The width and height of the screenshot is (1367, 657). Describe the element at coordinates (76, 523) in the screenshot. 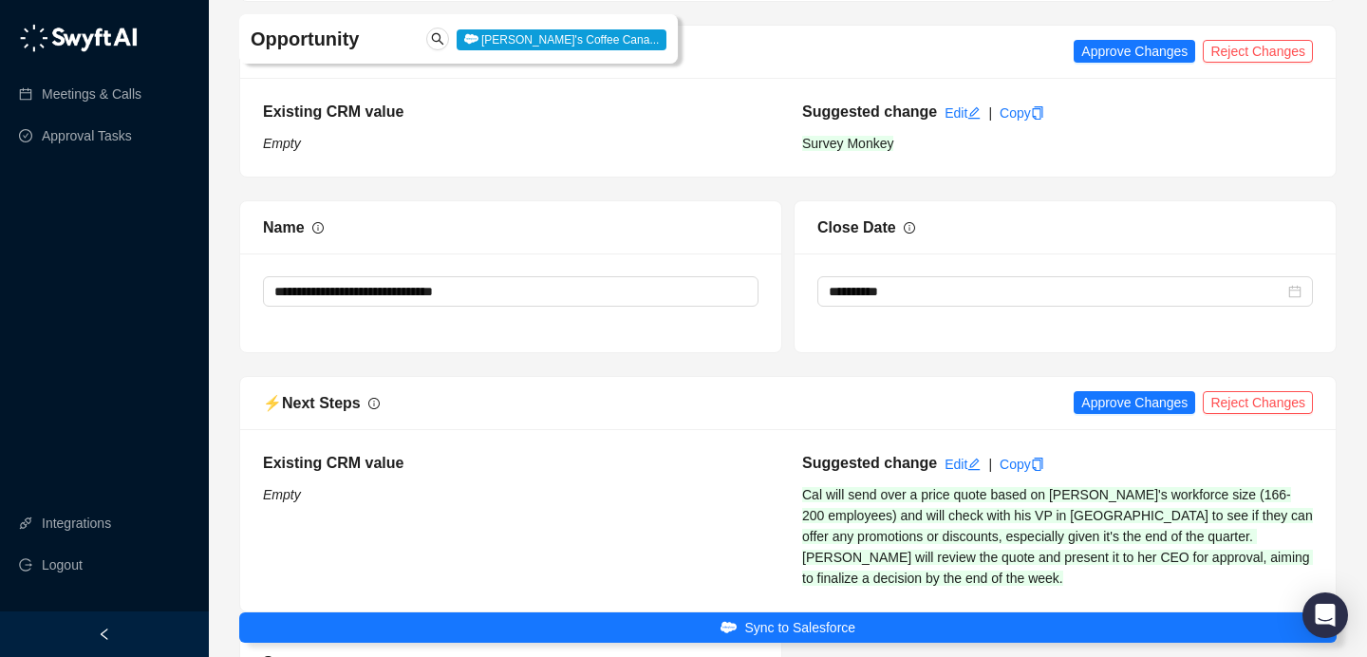

I see `a: Integrations` at that location.